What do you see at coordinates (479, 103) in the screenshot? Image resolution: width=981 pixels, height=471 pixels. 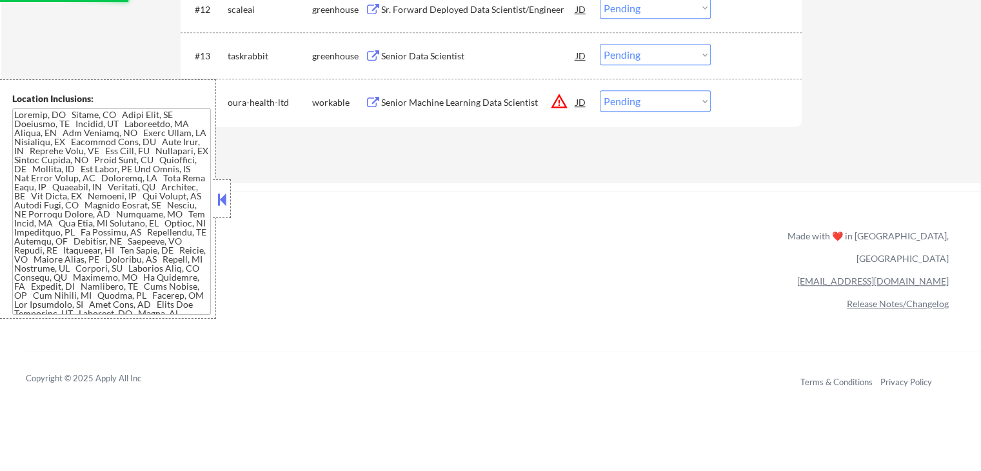 I see `div: Senior Machine Learning Data Scientist` at bounding box center [479, 103].